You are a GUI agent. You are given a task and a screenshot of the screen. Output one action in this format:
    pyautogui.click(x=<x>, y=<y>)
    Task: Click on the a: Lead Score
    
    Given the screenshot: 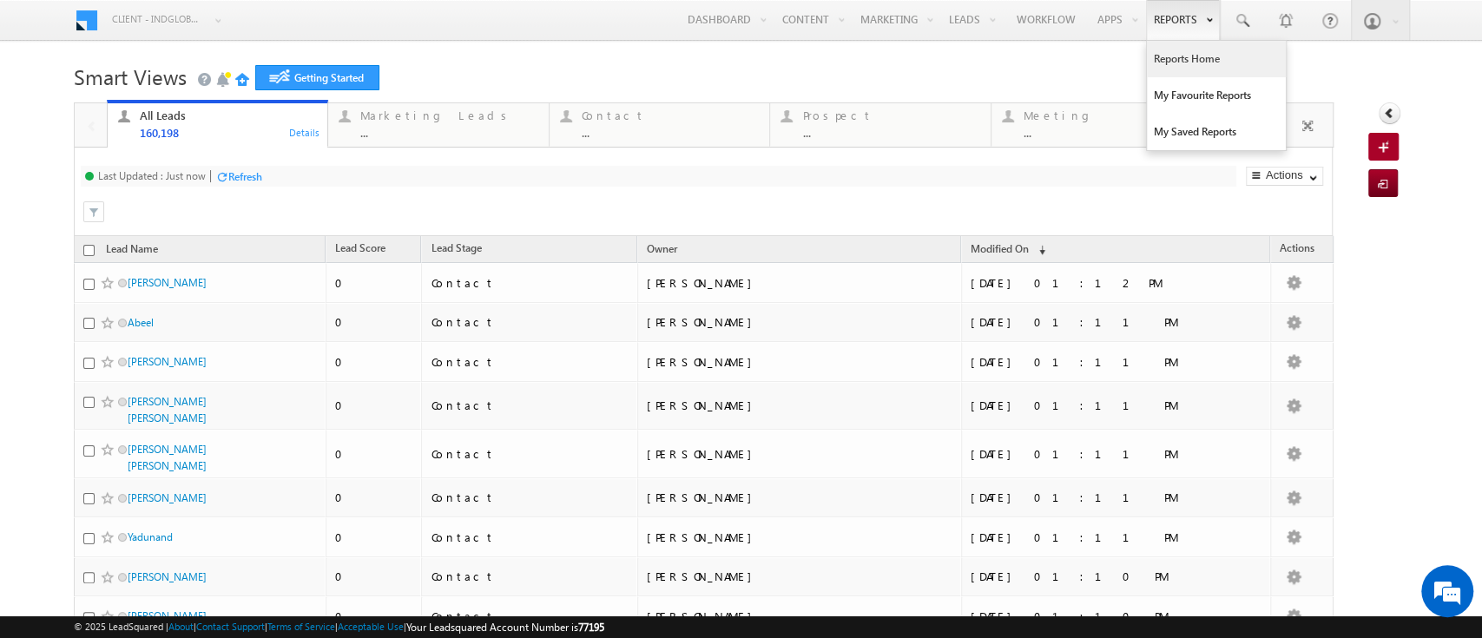 What is the action you would take?
    pyautogui.click(x=360, y=250)
    